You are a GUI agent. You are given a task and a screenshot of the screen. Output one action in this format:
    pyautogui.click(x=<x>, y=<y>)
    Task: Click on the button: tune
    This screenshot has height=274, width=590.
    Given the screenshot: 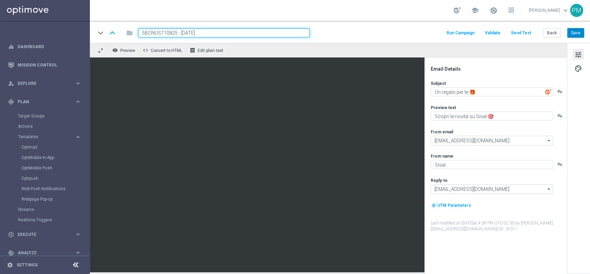 What is the action you would take?
    pyautogui.click(x=578, y=54)
    